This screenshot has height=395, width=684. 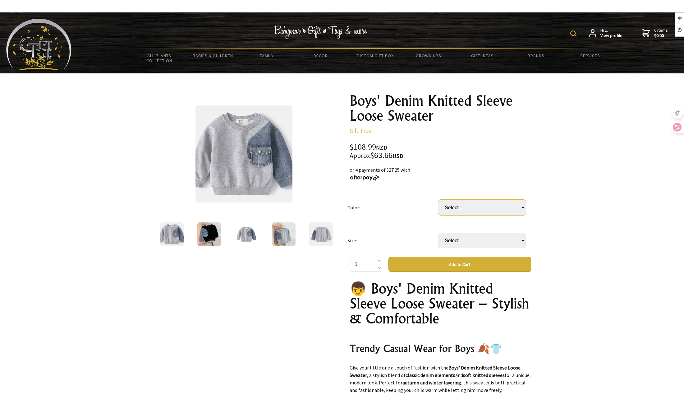 I want to click on img: Afterpay, so click(x=365, y=178).